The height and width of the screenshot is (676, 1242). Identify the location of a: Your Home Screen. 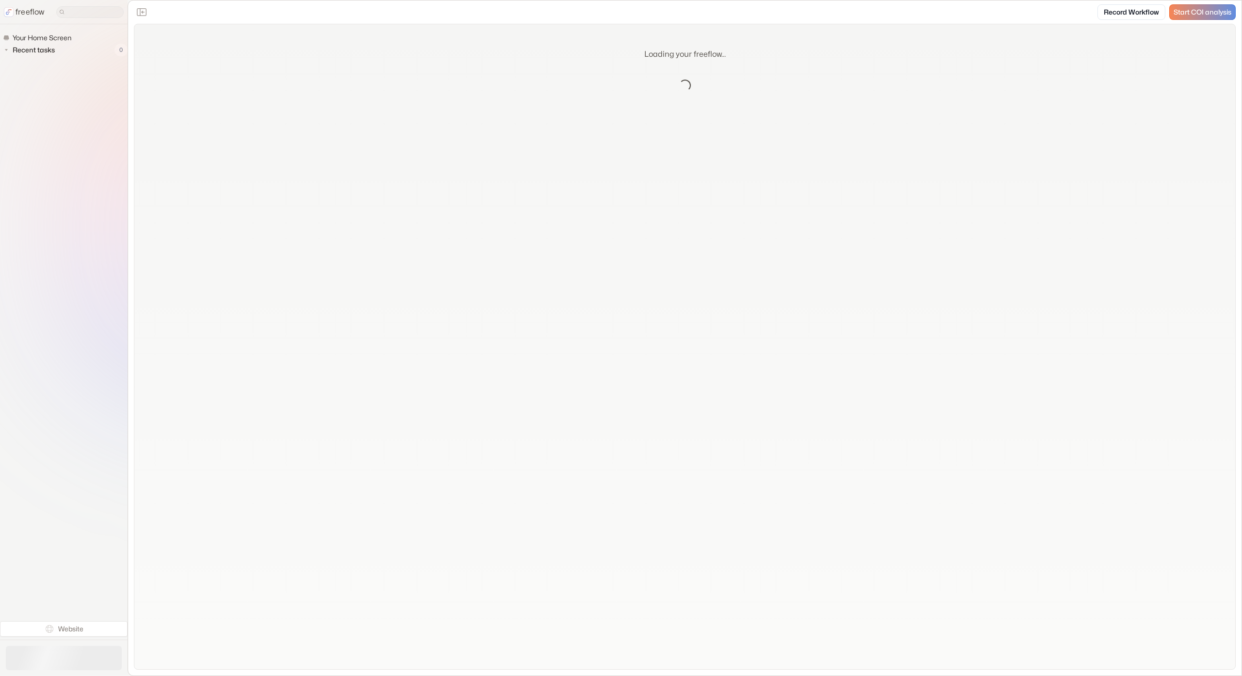
(39, 38).